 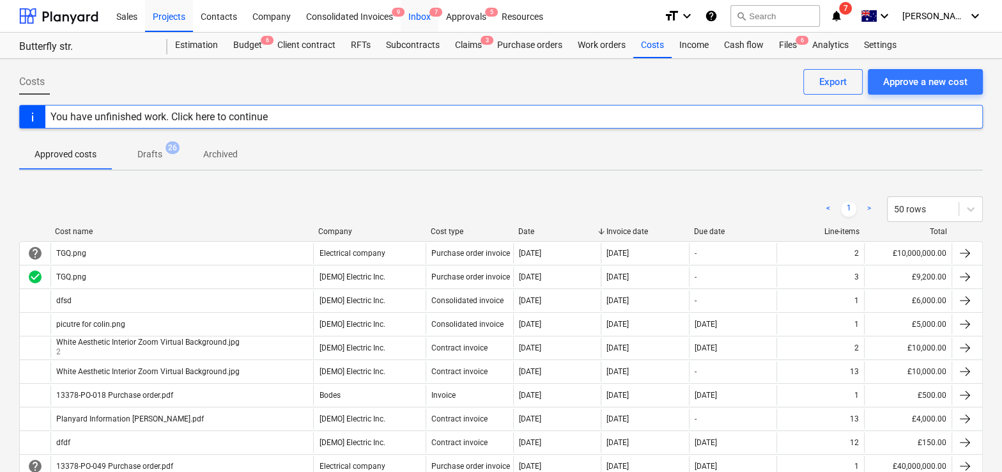 What do you see at coordinates (35, 253) in the screenshot?
I see `span: help` at bounding box center [35, 253].